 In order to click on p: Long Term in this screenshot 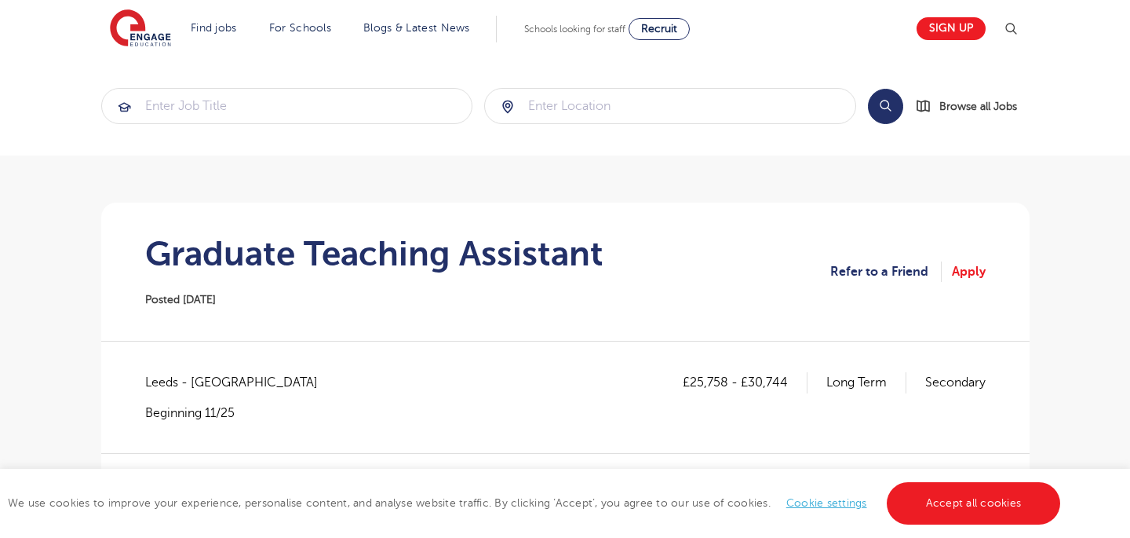, I will do `click(866, 382)`.